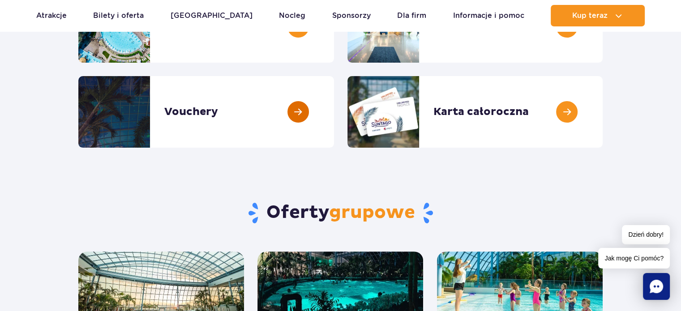  What do you see at coordinates (598, 16) in the screenshot?
I see `button: Kup teraz` at bounding box center [598, 16].